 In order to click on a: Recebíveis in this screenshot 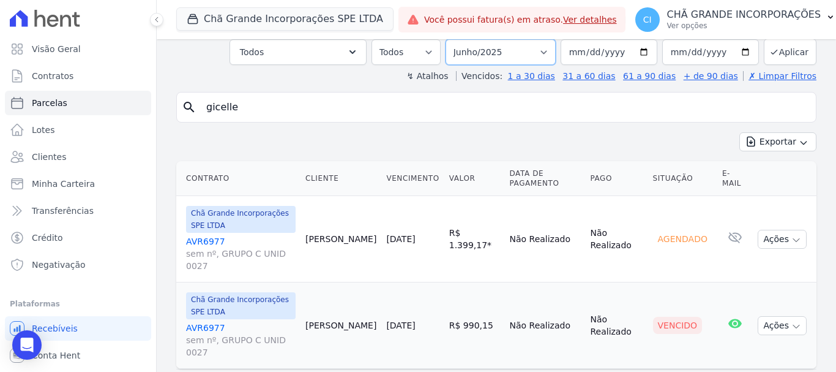, I will do `click(78, 328)`.